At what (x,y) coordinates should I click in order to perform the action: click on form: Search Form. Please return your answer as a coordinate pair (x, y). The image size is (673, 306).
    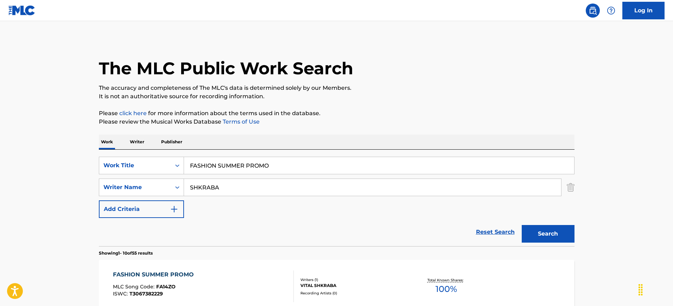
    Looking at the image, I should click on (337, 201).